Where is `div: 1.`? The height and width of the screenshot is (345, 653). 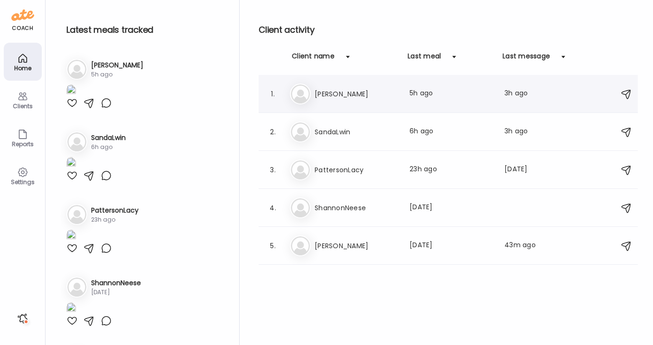 div: 1. is located at coordinates (273, 94).